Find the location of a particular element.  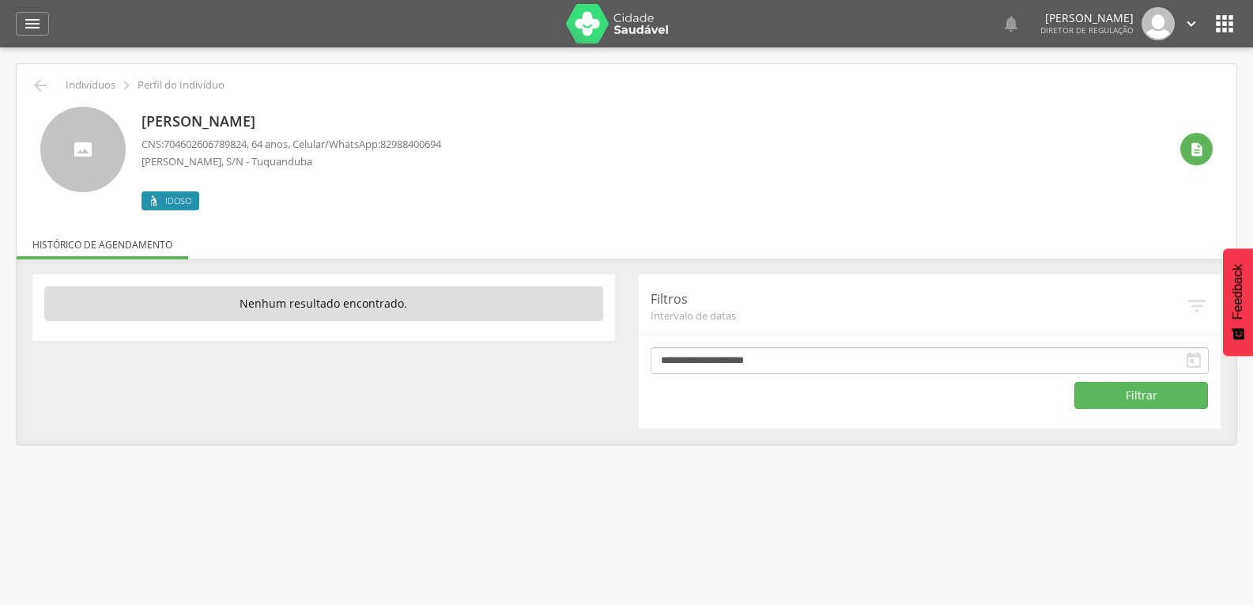

p: CNS: , 64 anos, Celular/WhatsApp: is located at coordinates (291, 144).